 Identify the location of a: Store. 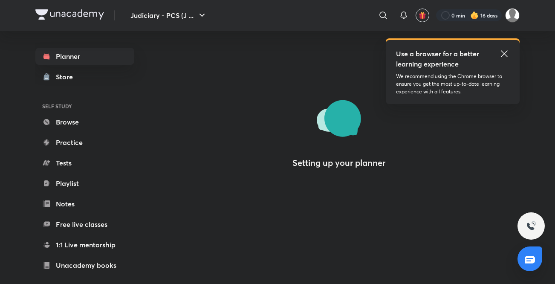
(85, 77).